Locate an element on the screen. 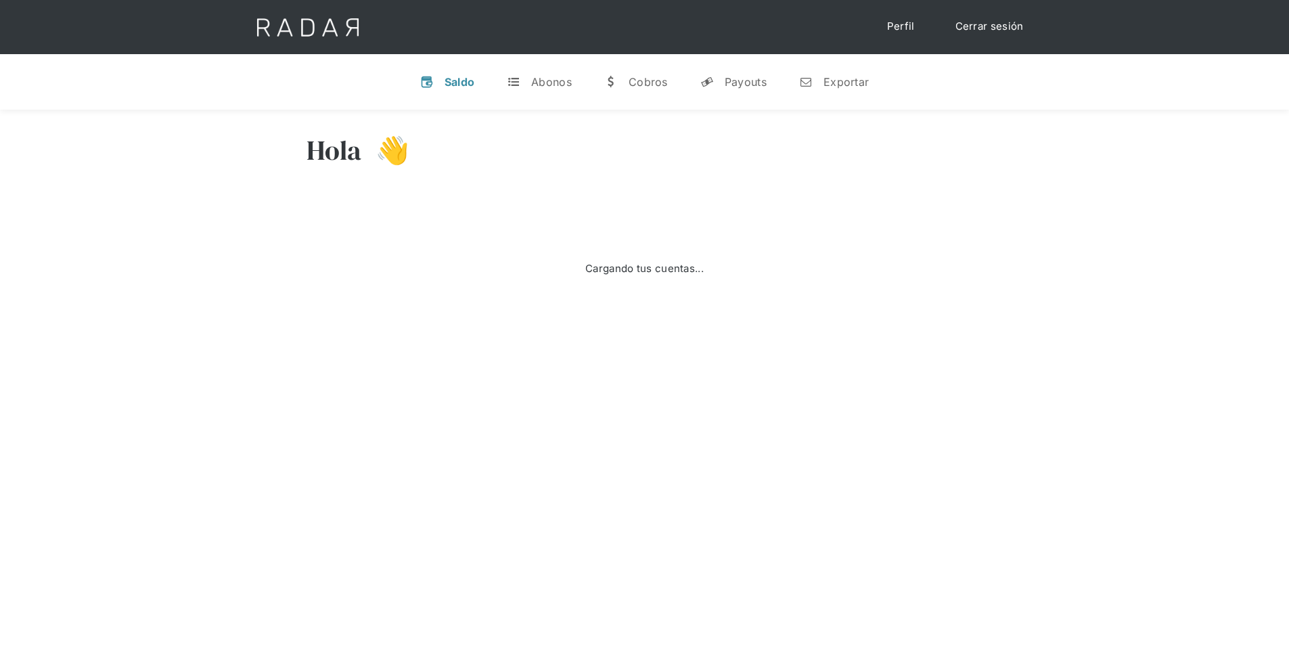 Image resolution: width=1289 pixels, height=645 pixels. div: Abonos is located at coordinates (552, 82).